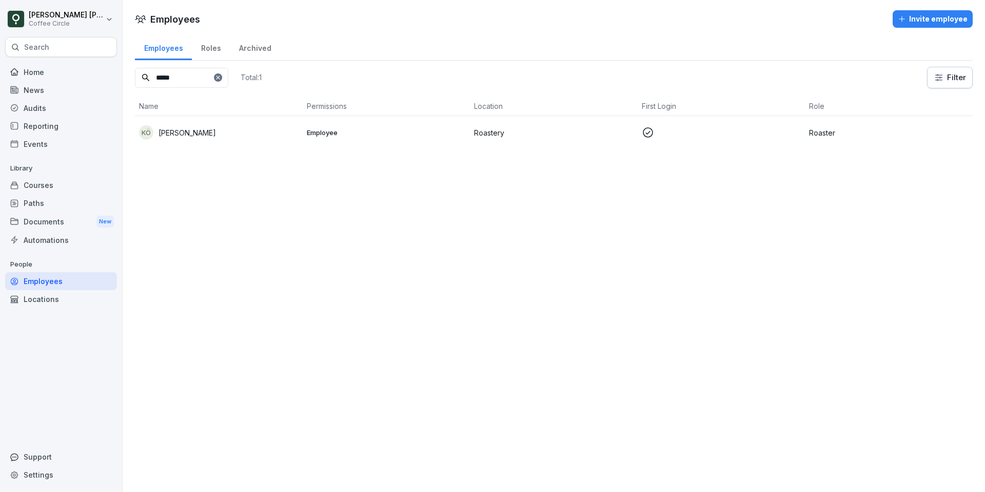 This screenshot has height=492, width=985. What do you see at coordinates (61, 203) in the screenshot?
I see `div: Paths` at bounding box center [61, 203].